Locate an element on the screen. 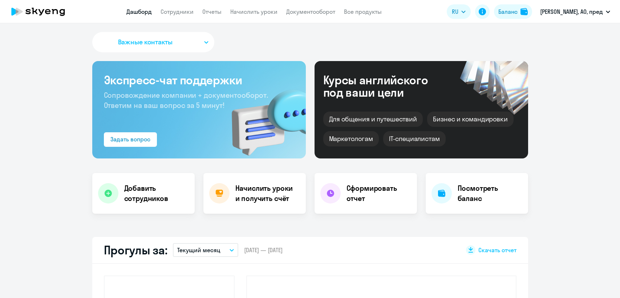  a: Отчеты is located at coordinates (212, 12).